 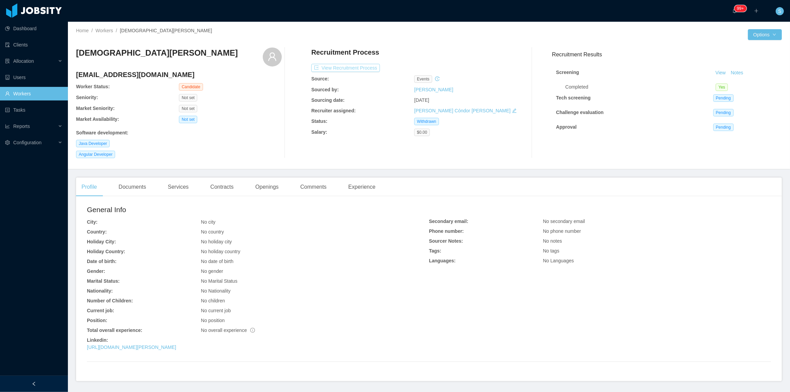 I want to click on span: No children, so click(x=213, y=301).